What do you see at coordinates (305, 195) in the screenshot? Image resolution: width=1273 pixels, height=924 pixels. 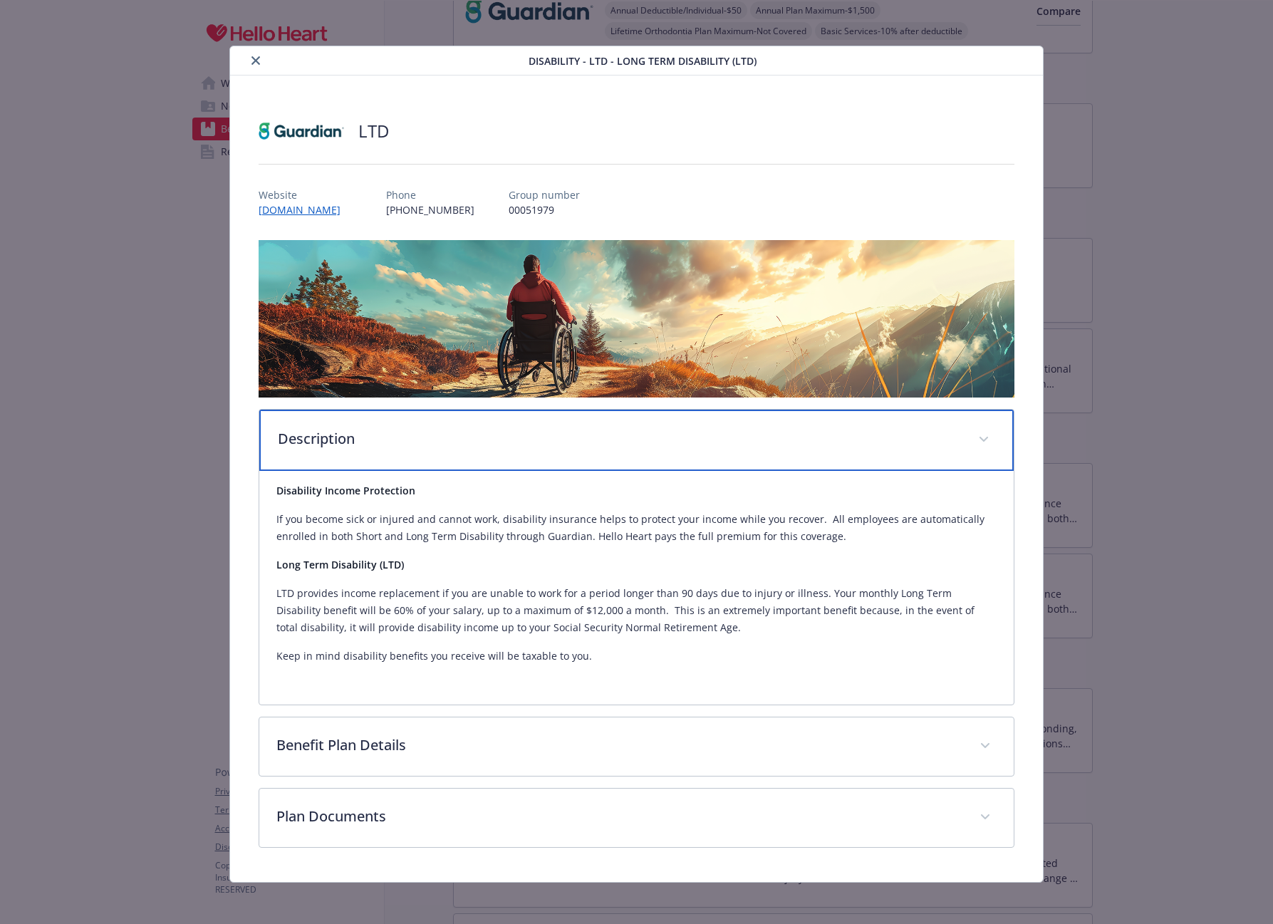 I see `p: Website` at bounding box center [305, 195].